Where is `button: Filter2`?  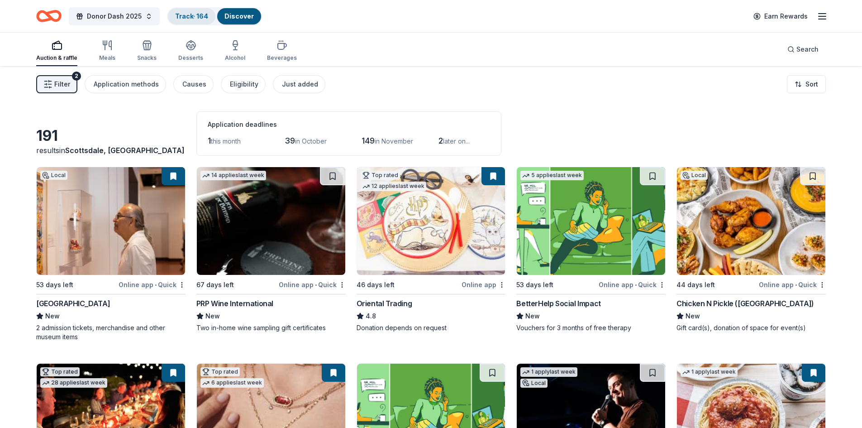 button: Filter2 is located at coordinates (57, 84).